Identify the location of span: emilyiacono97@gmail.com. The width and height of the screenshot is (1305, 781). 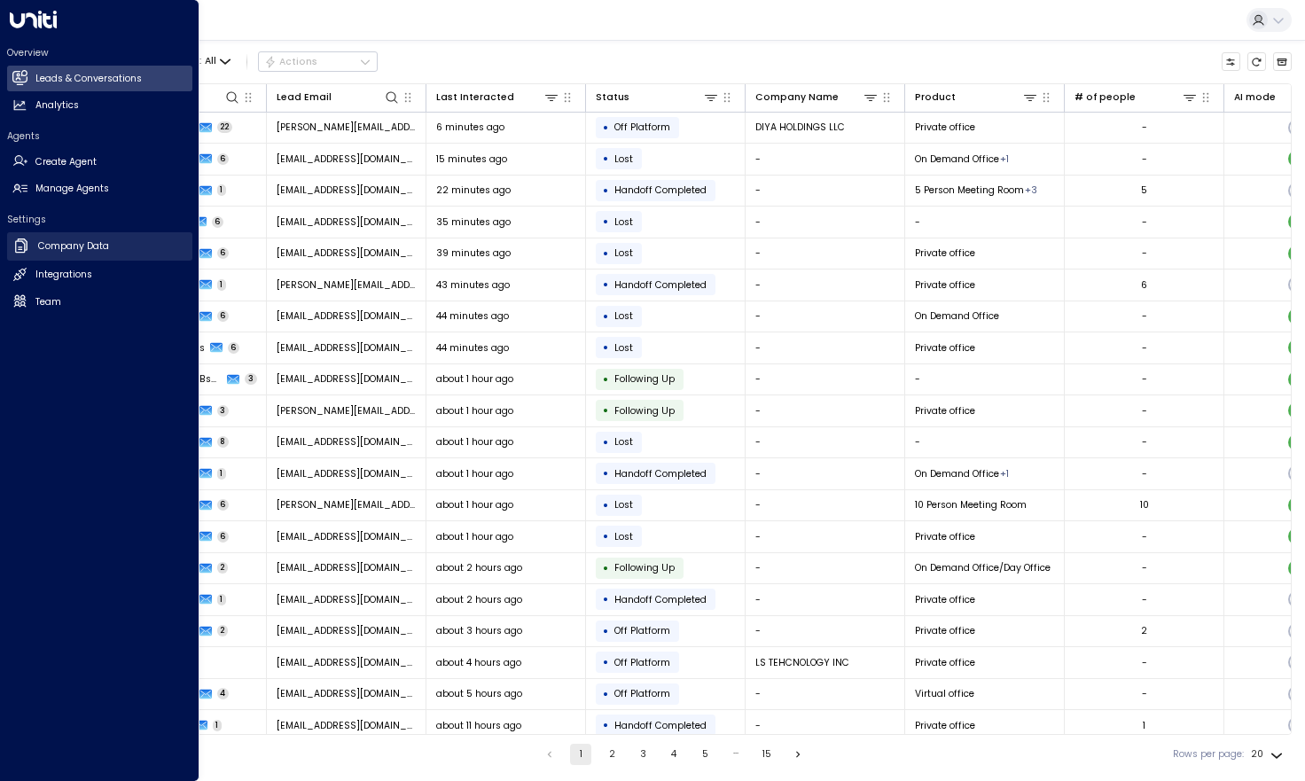
(347, 536).